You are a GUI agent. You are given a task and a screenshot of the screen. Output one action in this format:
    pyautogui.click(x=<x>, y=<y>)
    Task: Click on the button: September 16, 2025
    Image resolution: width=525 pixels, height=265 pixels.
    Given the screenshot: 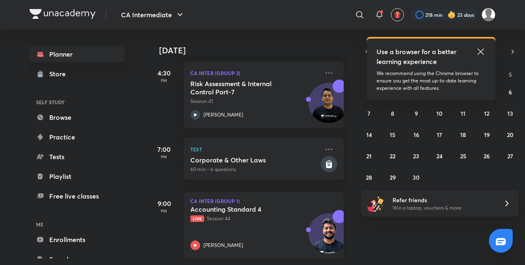 What is the action you would take?
    pyautogui.click(x=417, y=135)
    